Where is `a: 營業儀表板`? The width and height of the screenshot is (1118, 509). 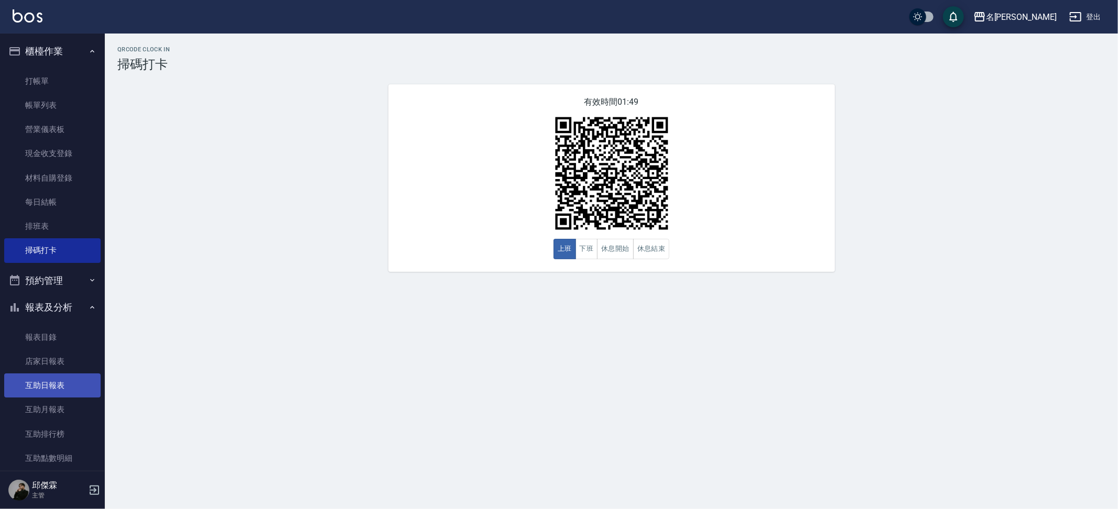 a: 營業儀表板 is located at coordinates (52, 129).